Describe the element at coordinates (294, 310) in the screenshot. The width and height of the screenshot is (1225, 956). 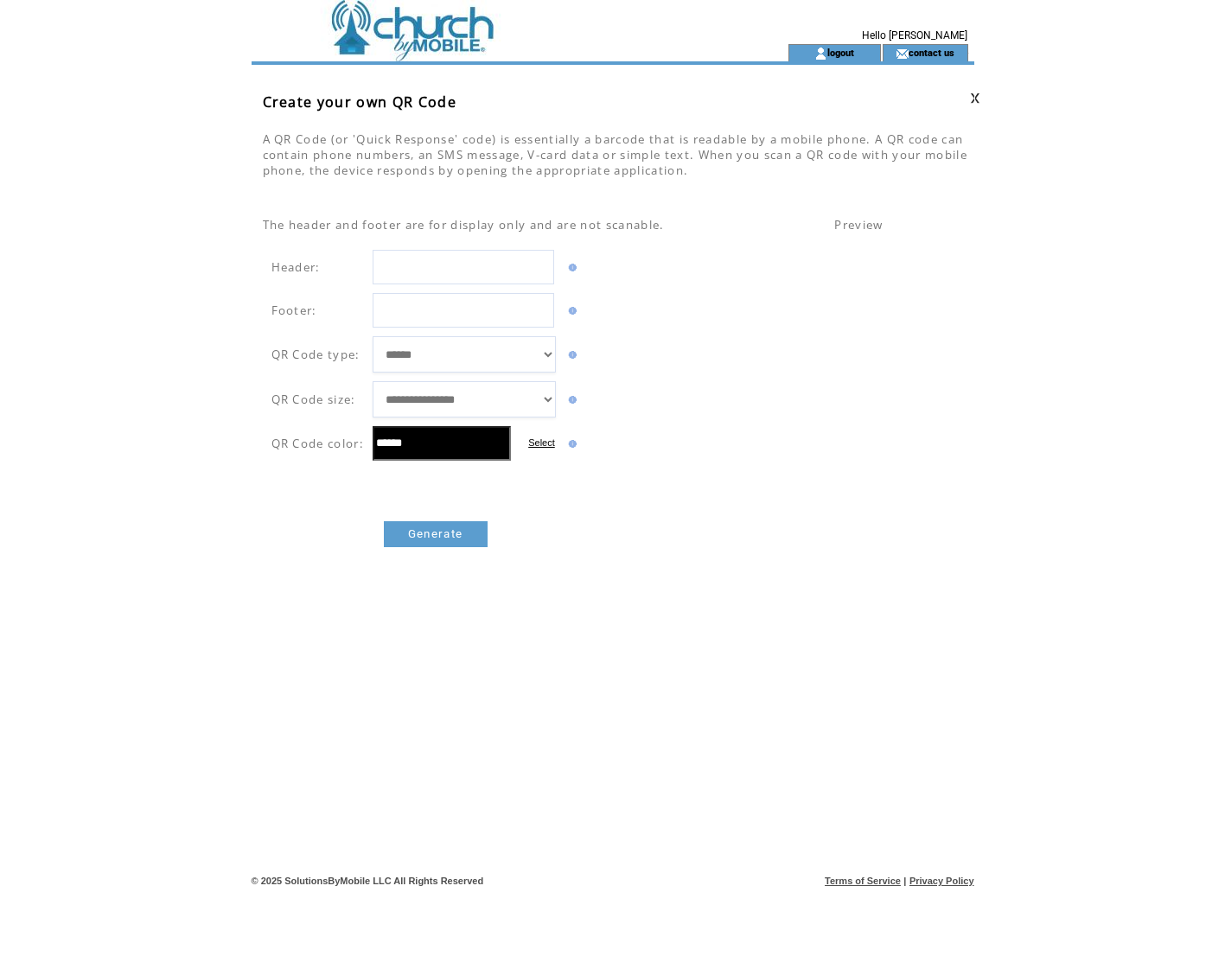
I see `span: Footer:` at that location.